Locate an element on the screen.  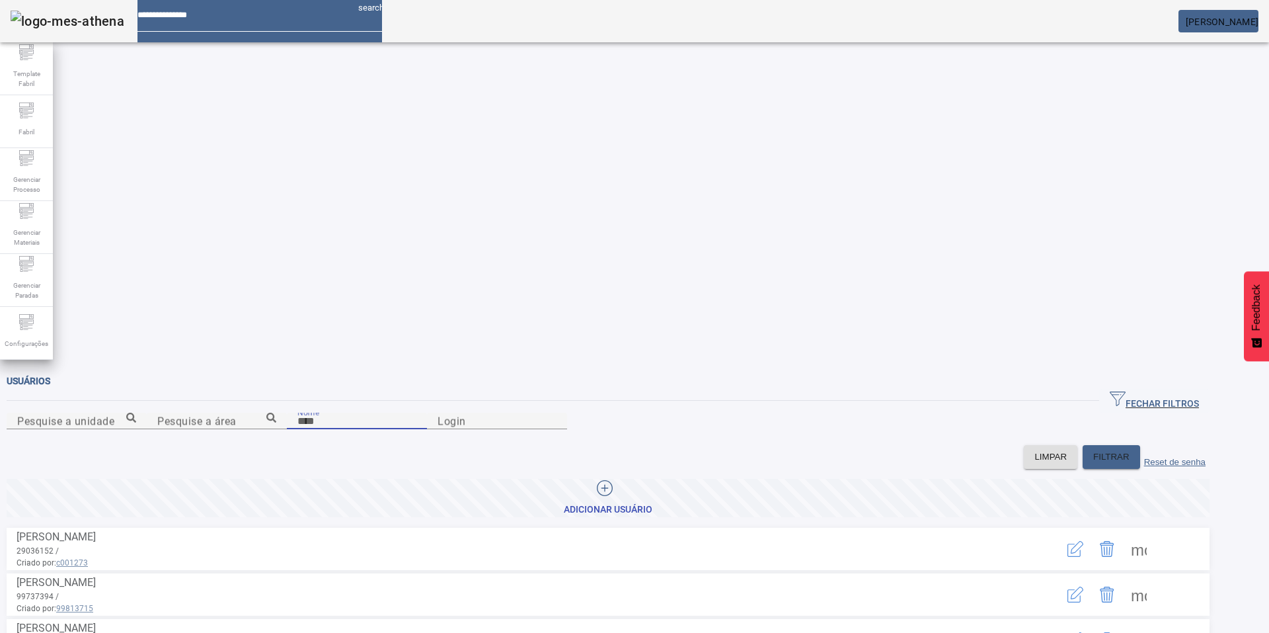
mat-label: Login is located at coordinates (452, 421).